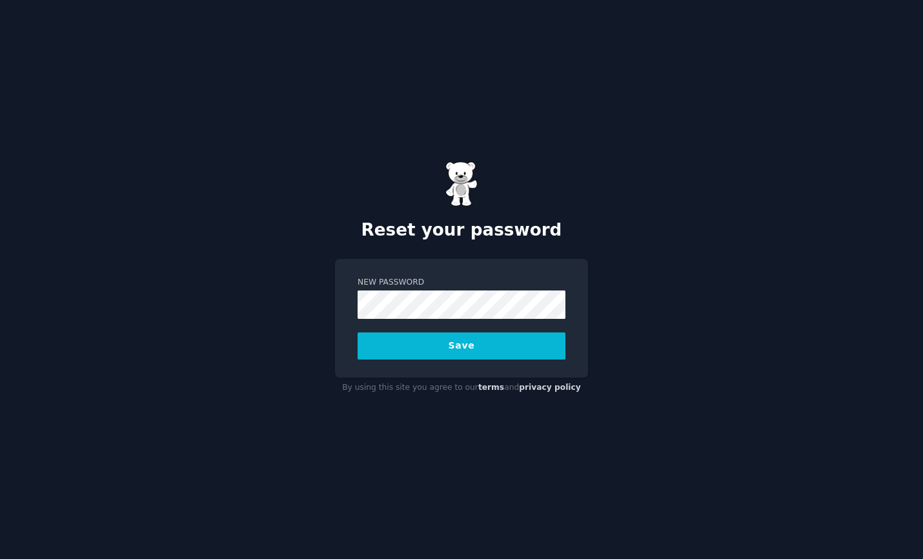  Describe the element at coordinates (462, 388) in the screenshot. I see `div: By using this site you agree to our and` at that location.